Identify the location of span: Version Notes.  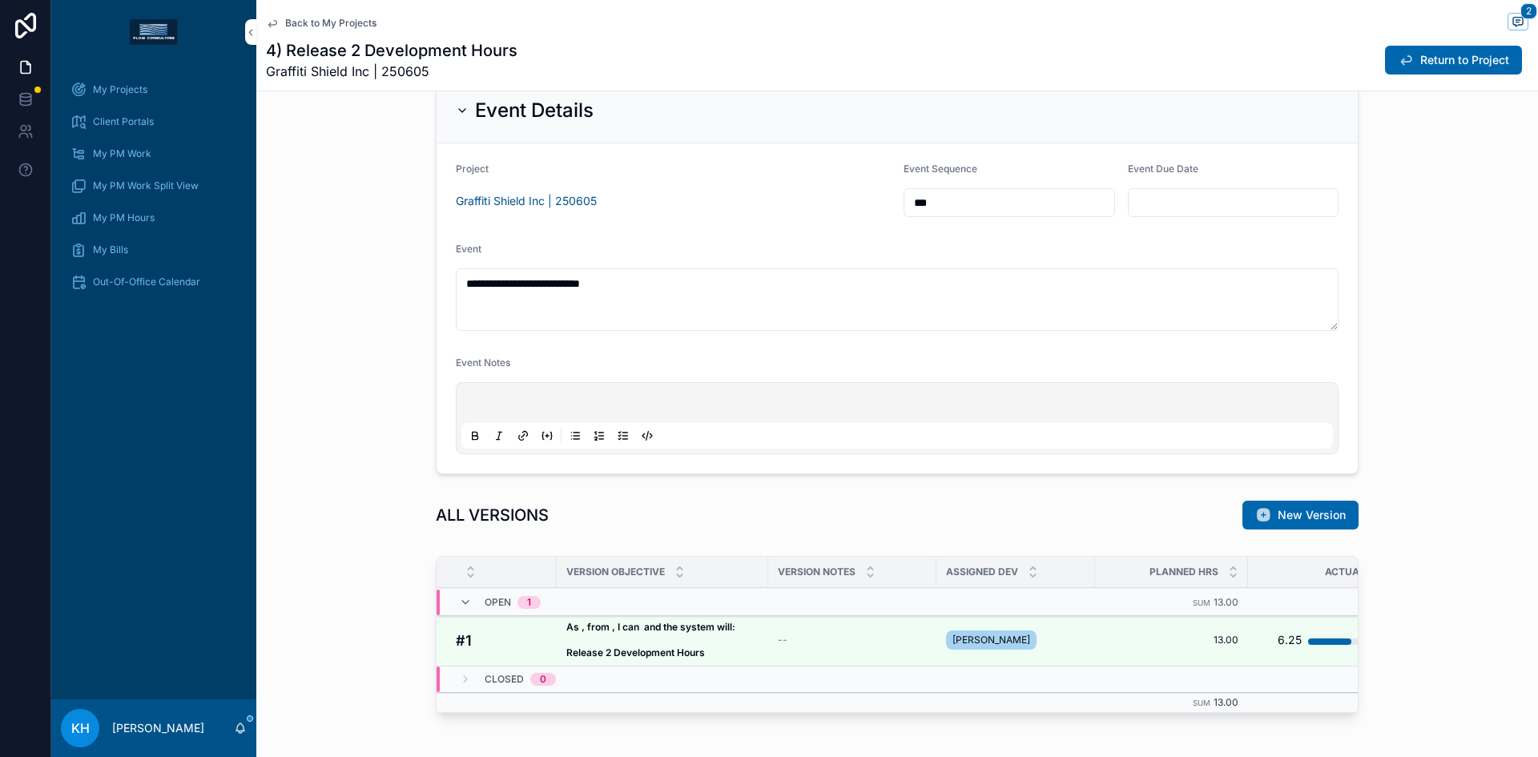
(816, 572).